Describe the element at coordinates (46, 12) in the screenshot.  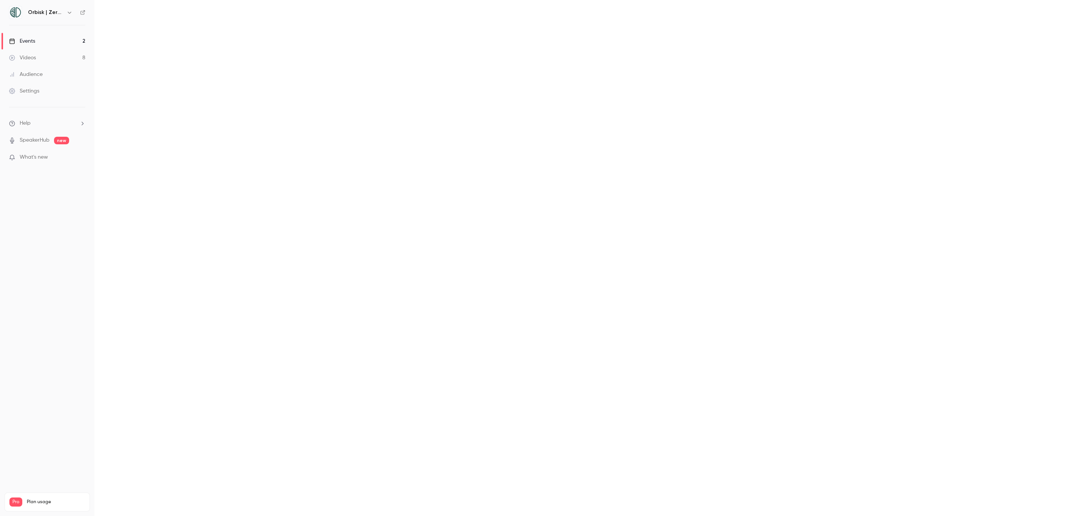
I see `h6: Orbisk | Zero Food Waste` at that location.